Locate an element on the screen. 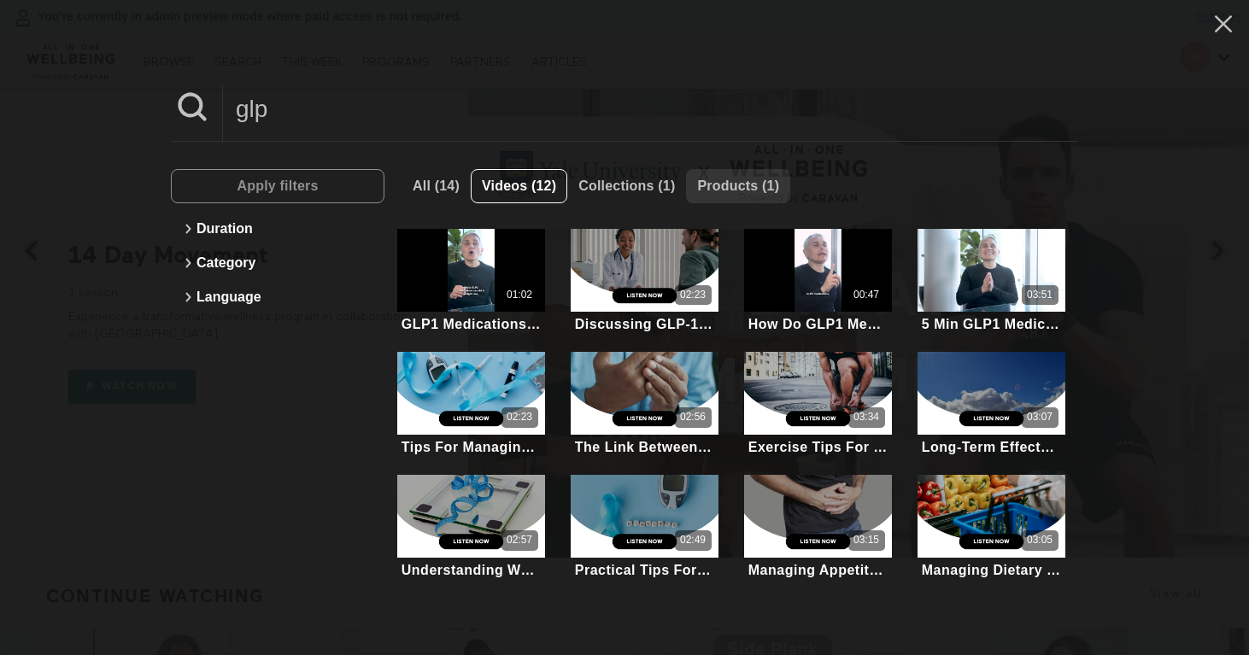  div: How Do GLP1 Medications Work? (Highlight) is located at coordinates (817, 324).